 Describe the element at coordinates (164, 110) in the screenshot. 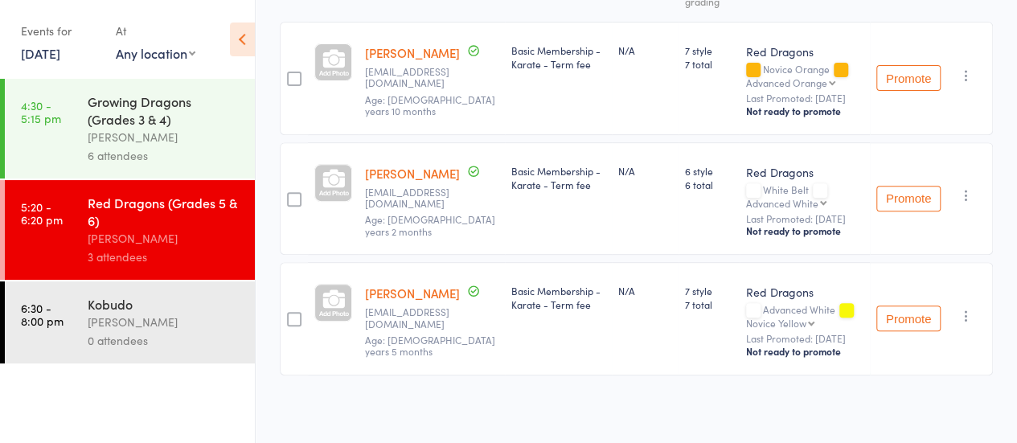

I see `div: Growing Dragons (Grades 3 & 4)` at that location.